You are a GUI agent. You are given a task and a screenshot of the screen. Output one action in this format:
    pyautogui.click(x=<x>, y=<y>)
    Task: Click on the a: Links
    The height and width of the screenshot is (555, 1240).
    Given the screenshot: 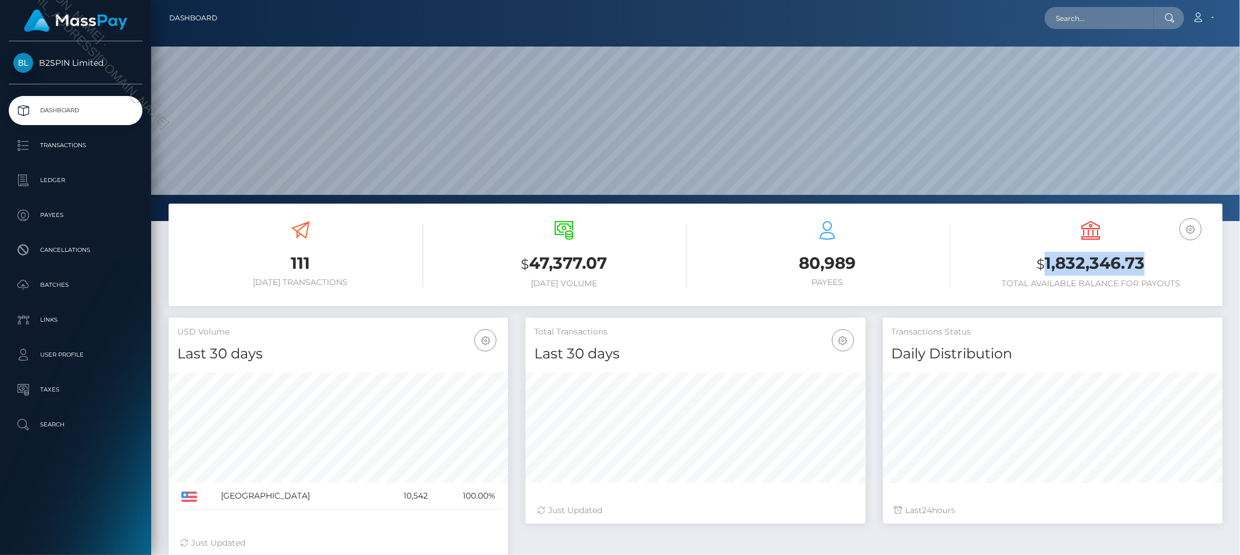 What is the action you would take?
    pyautogui.click(x=76, y=320)
    